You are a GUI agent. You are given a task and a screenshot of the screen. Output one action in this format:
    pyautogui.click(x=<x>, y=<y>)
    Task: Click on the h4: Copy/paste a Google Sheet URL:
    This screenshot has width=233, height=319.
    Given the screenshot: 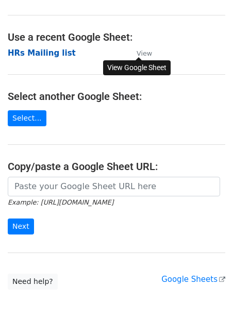 What is the action you would take?
    pyautogui.click(x=117, y=167)
    